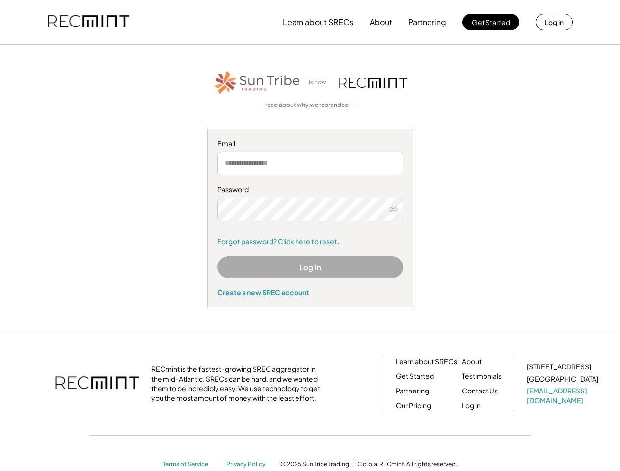  What do you see at coordinates (381, 22) in the screenshot?
I see `button: About` at bounding box center [381, 22].